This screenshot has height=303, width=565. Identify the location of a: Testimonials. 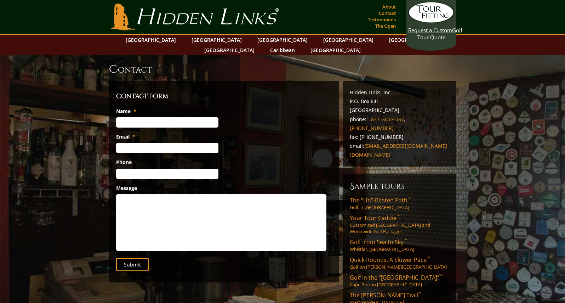
(382, 19).